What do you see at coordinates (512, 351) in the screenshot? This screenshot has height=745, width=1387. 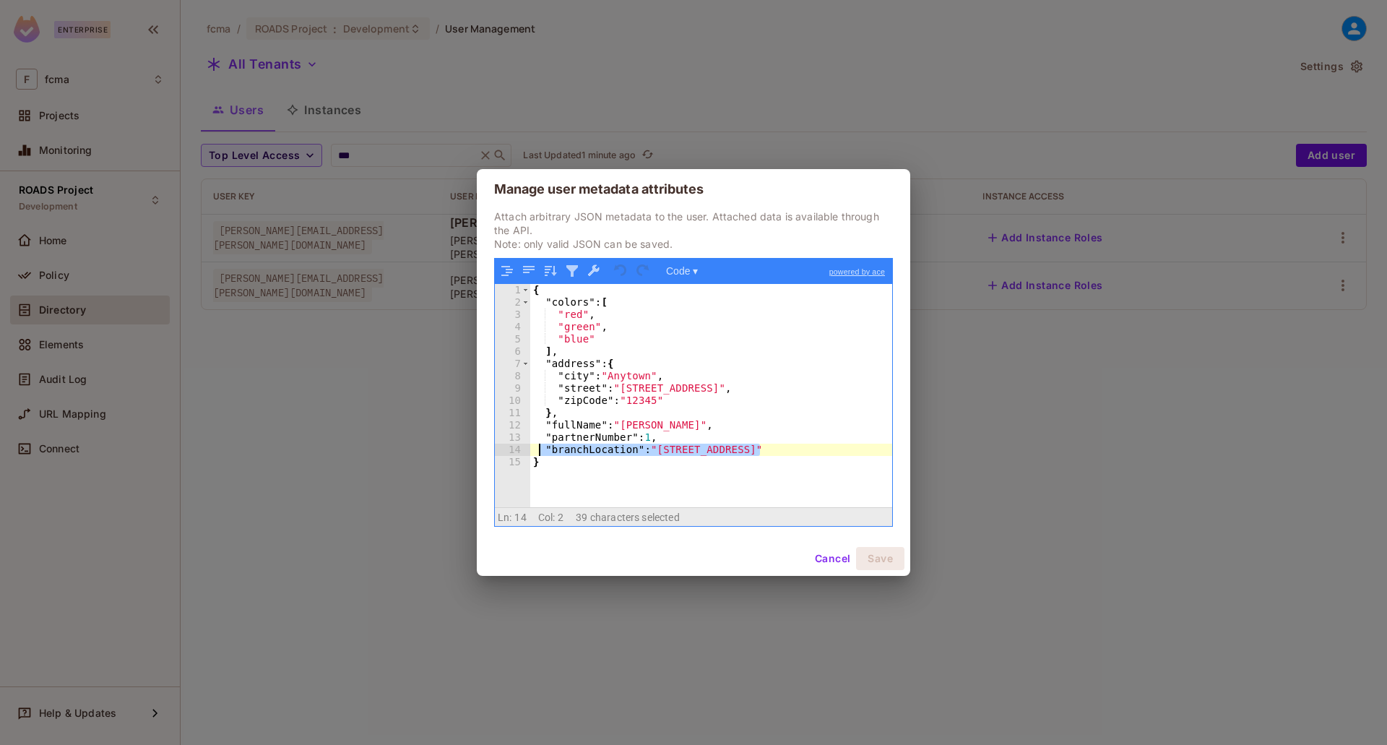 I see `div: 6` at bounding box center [512, 351].